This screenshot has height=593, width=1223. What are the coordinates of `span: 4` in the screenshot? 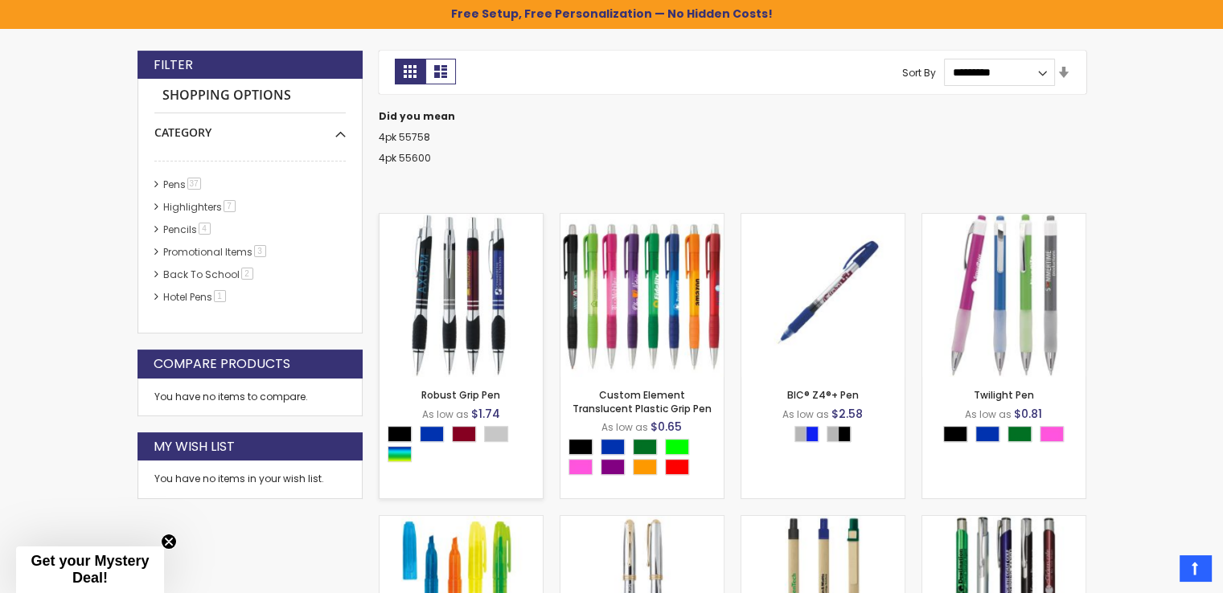 It's located at (204, 228).